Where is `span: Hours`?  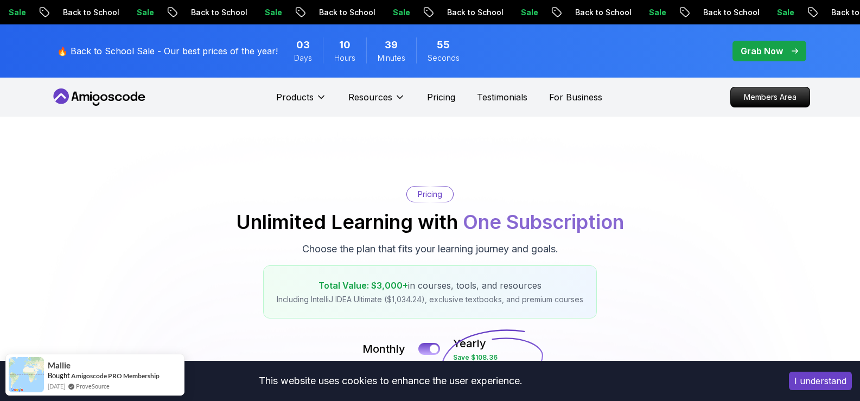
span: Hours is located at coordinates (345, 58).